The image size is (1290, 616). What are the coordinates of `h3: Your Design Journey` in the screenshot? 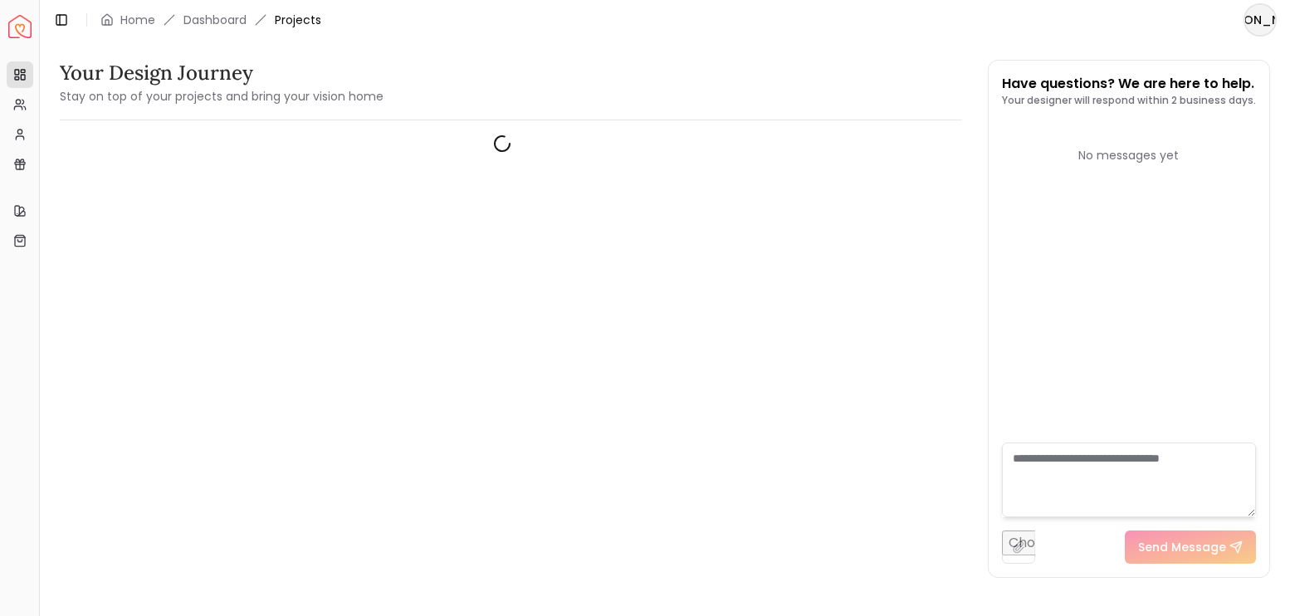 It's located at (222, 73).